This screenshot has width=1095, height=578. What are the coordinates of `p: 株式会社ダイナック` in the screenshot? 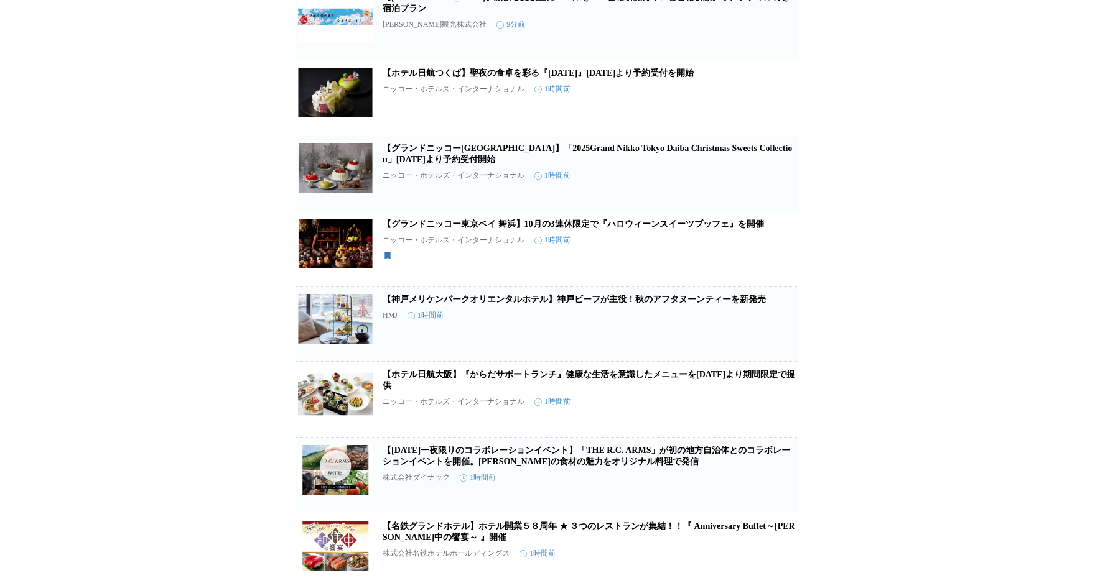 It's located at (416, 478).